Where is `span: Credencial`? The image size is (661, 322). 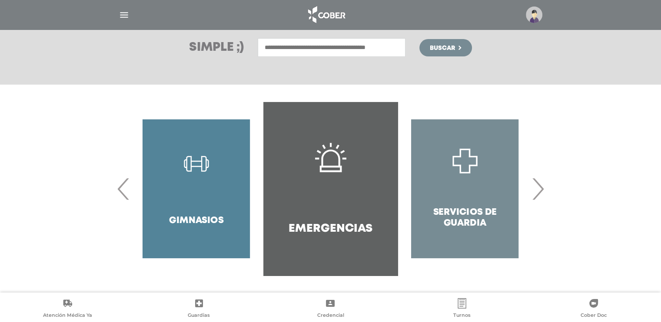
span: Credencial is located at coordinates (330, 316).